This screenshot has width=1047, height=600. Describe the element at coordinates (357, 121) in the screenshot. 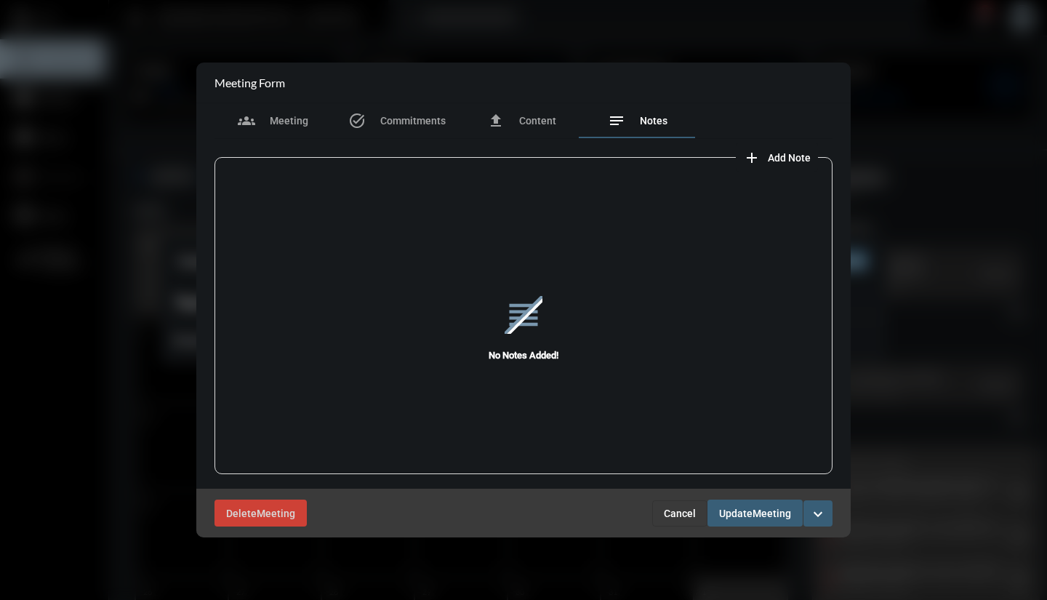

I see `mat-icon: task_alt` at that location.